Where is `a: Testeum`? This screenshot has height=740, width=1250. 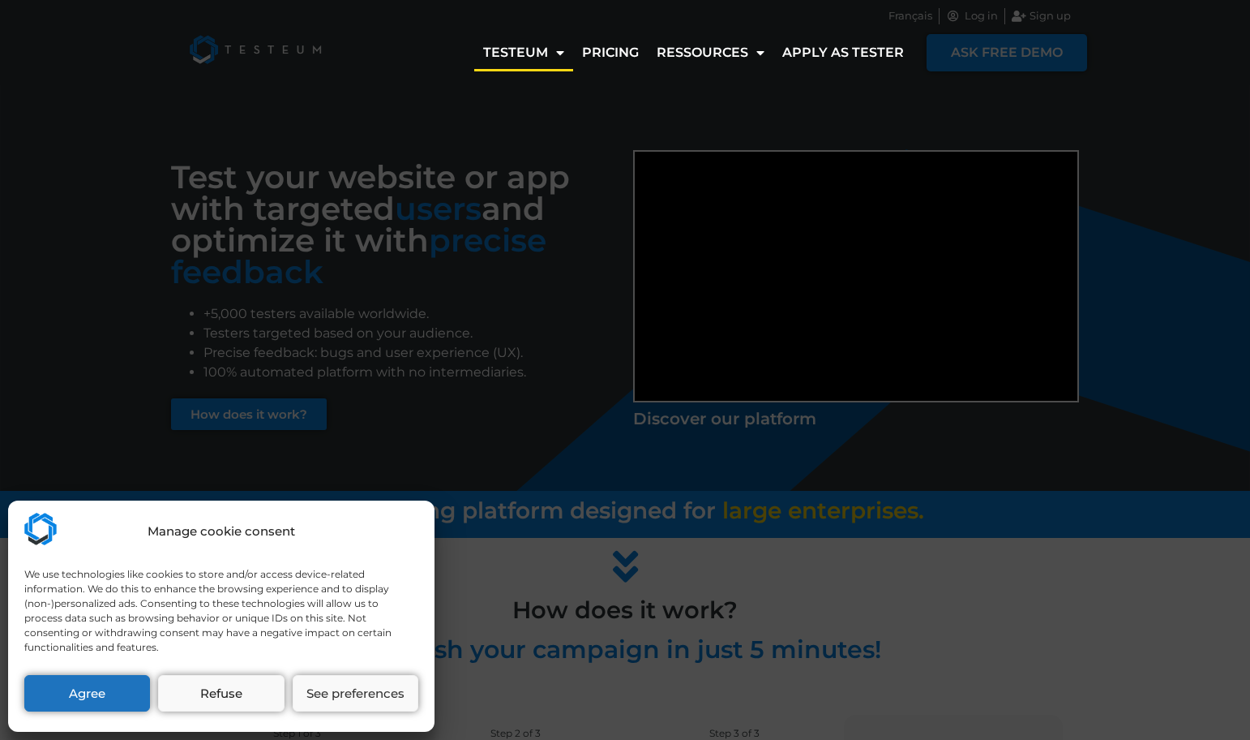
a: Testeum is located at coordinates (524, 53).